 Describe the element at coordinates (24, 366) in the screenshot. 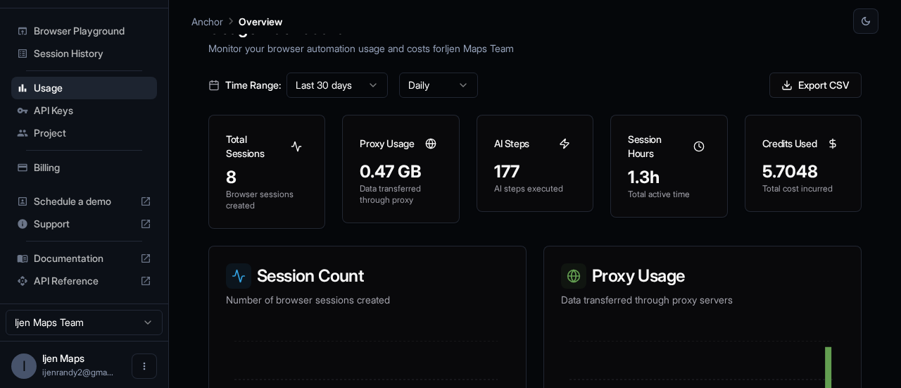

I see `div: I` at that location.